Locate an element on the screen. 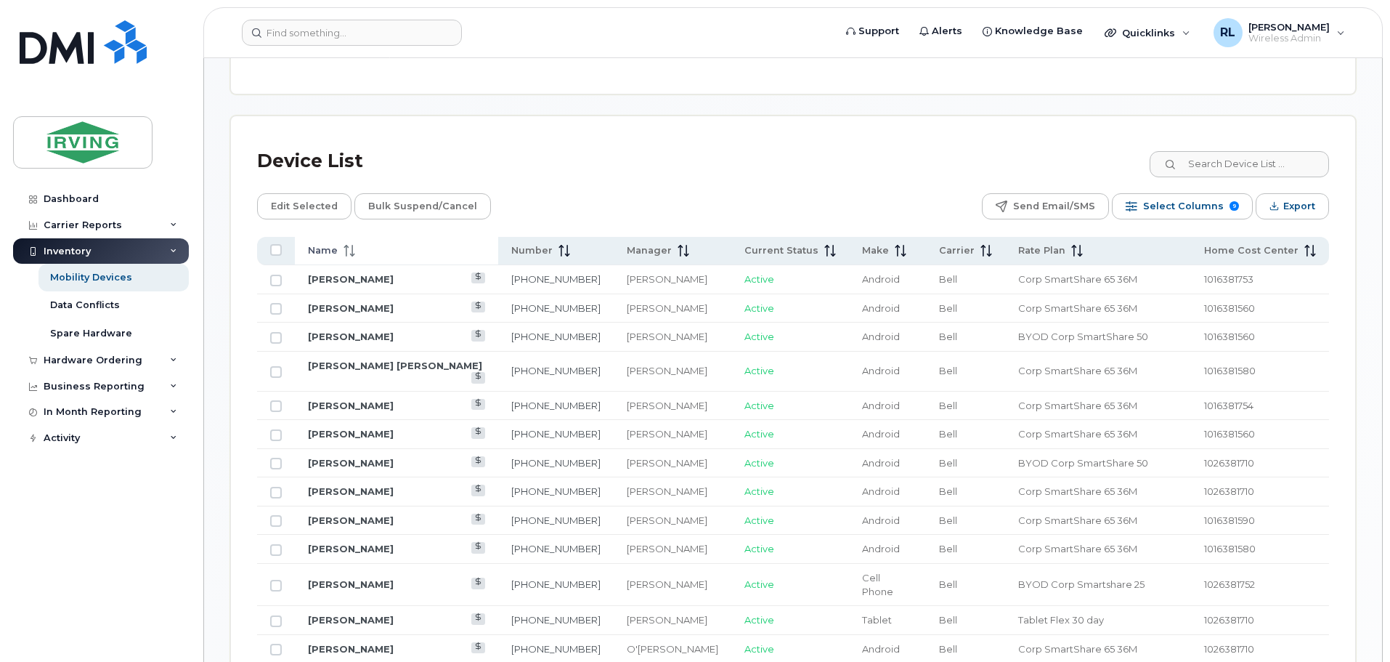  div: Roland LeBlanc is located at coordinates (1279, 33).